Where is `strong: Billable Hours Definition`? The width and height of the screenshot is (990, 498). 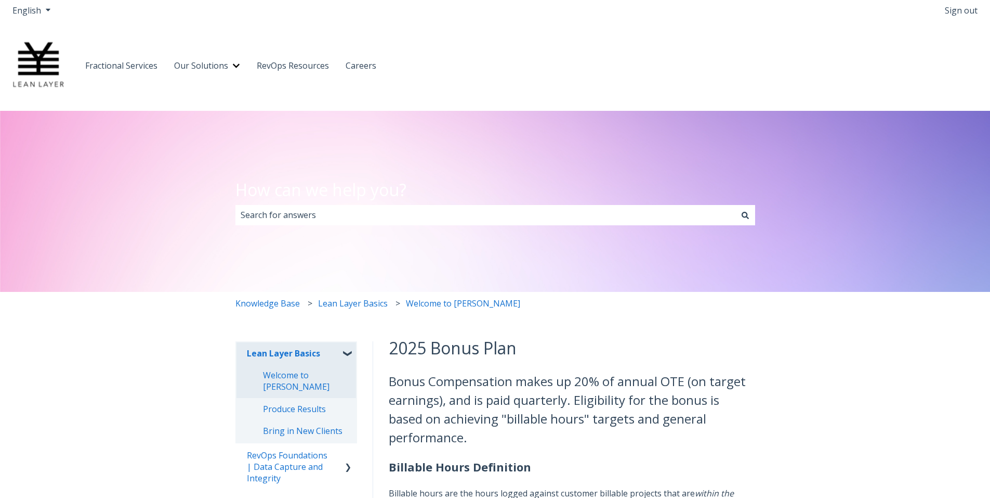 strong: Billable Hours Definition is located at coordinates (460, 466).